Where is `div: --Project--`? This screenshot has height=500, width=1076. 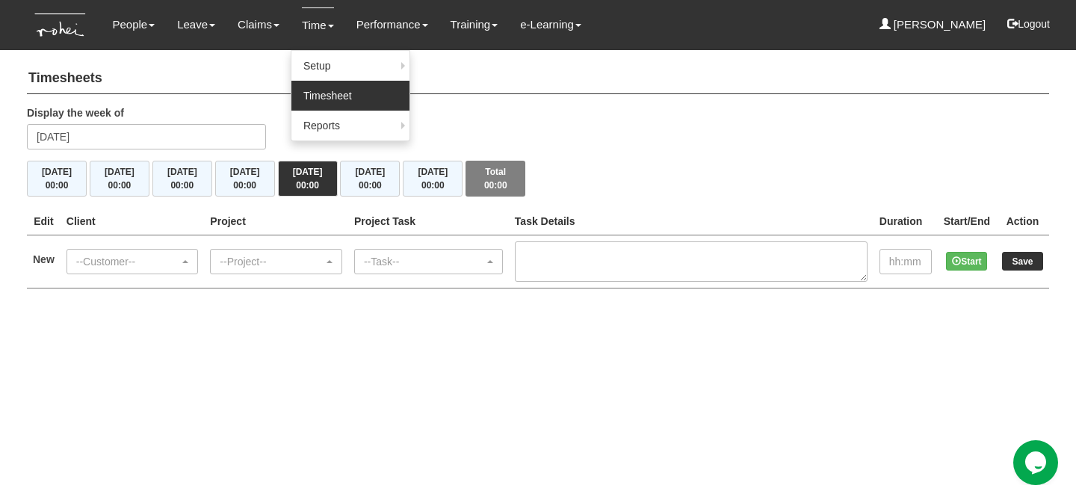 div: --Project-- is located at coordinates (271, 262).